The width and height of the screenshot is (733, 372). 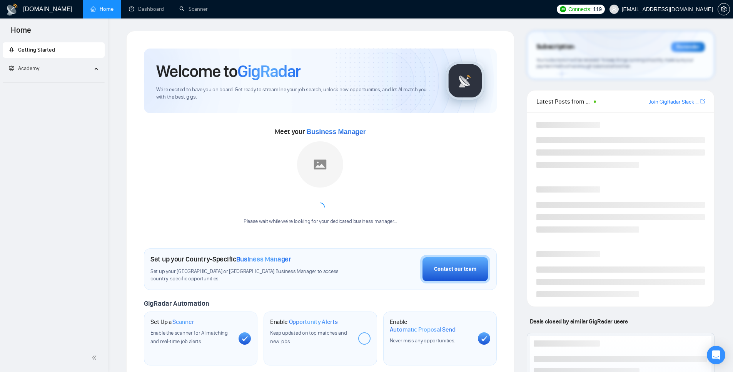 I want to click on span: Deals closed by similar GigRadar users, so click(x=579, y=321).